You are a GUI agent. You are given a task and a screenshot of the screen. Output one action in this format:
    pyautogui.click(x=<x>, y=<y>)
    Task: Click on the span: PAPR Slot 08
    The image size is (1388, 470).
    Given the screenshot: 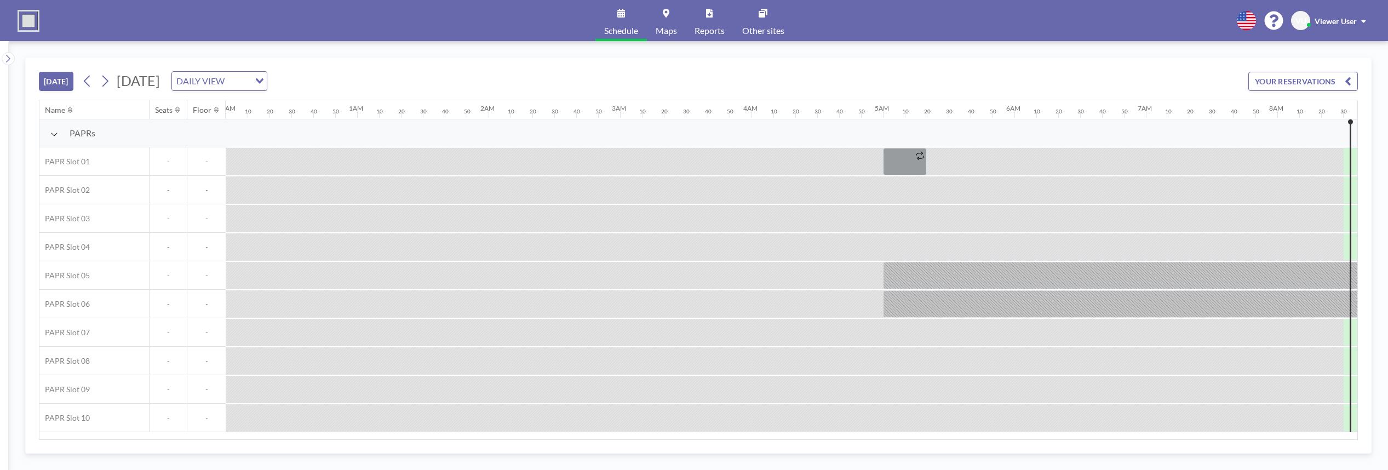 What is the action you would take?
    pyautogui.click(x=65, y=361)
    